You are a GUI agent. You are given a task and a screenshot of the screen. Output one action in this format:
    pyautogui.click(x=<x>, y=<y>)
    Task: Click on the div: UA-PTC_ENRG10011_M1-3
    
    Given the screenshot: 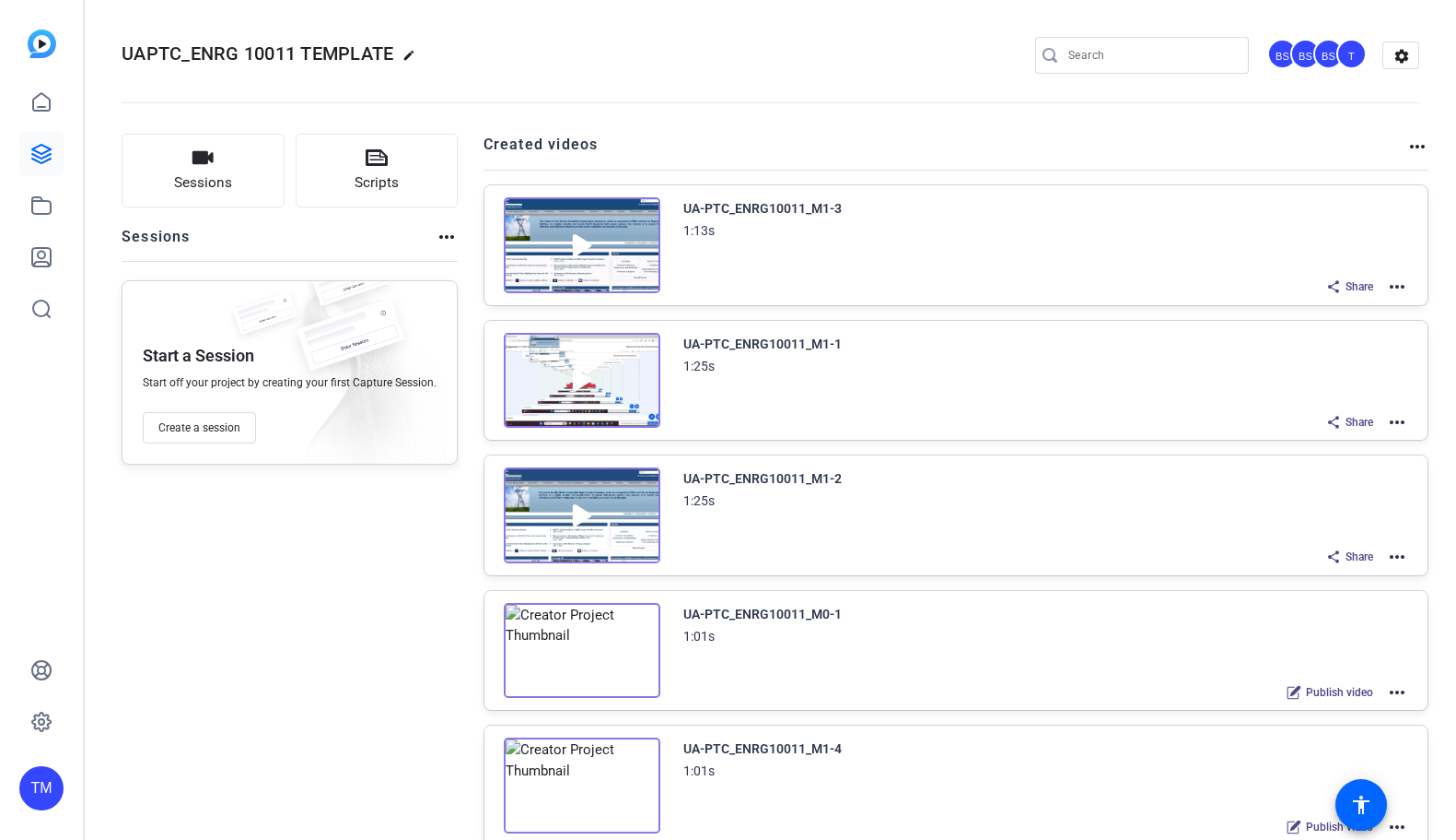 What is the action you would take?
    pyautogui.click(x=762, y=208)
    